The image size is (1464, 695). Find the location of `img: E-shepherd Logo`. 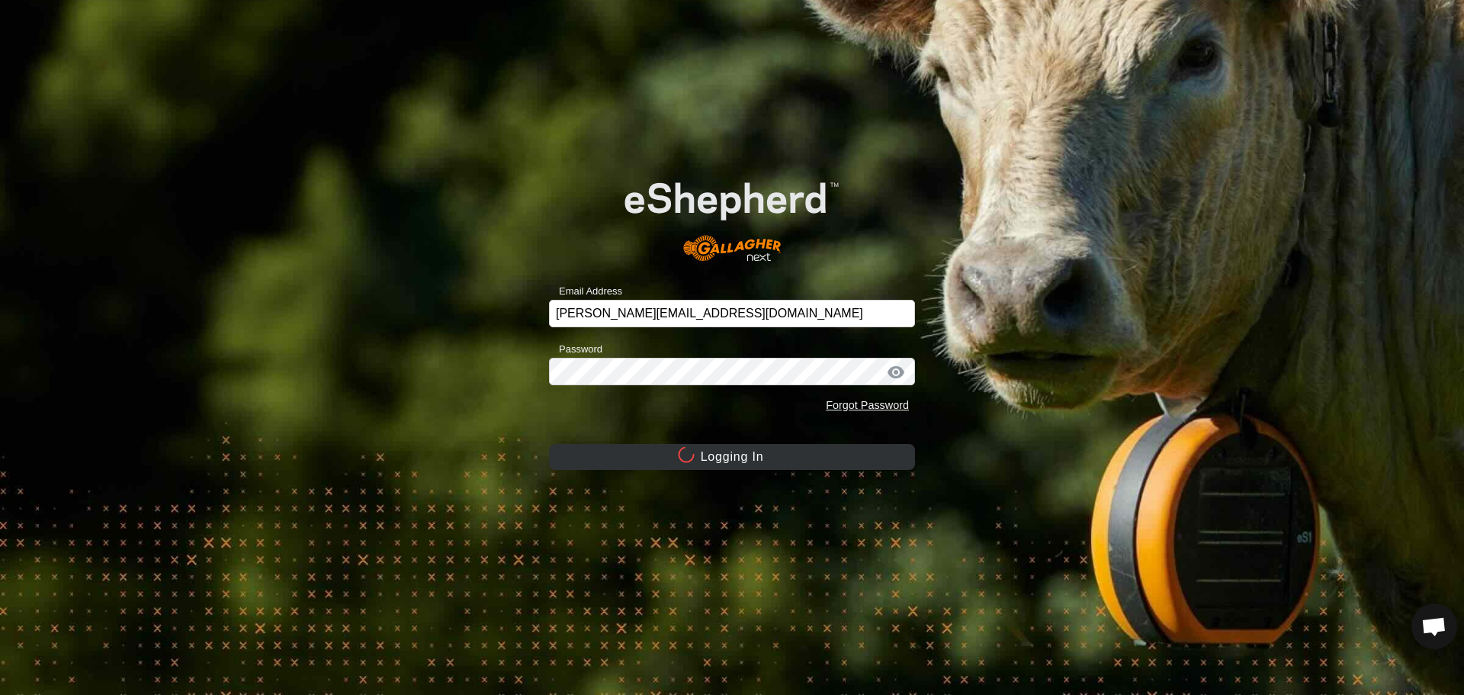

img: E-shepherd Logo is located at coordinates (732, 214).